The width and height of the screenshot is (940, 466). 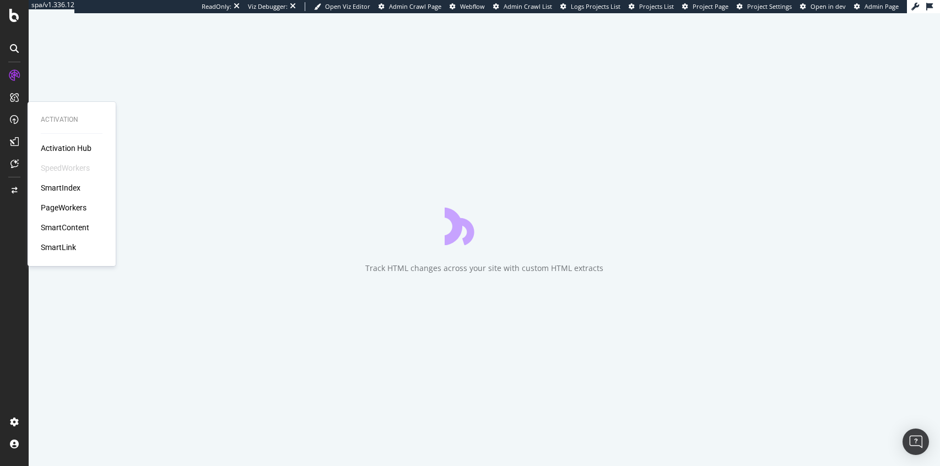 What do you see at coordinates (342, 7) in the screenshot?
I see `a: Open Viz Editor` at bounding box center [342, 7].